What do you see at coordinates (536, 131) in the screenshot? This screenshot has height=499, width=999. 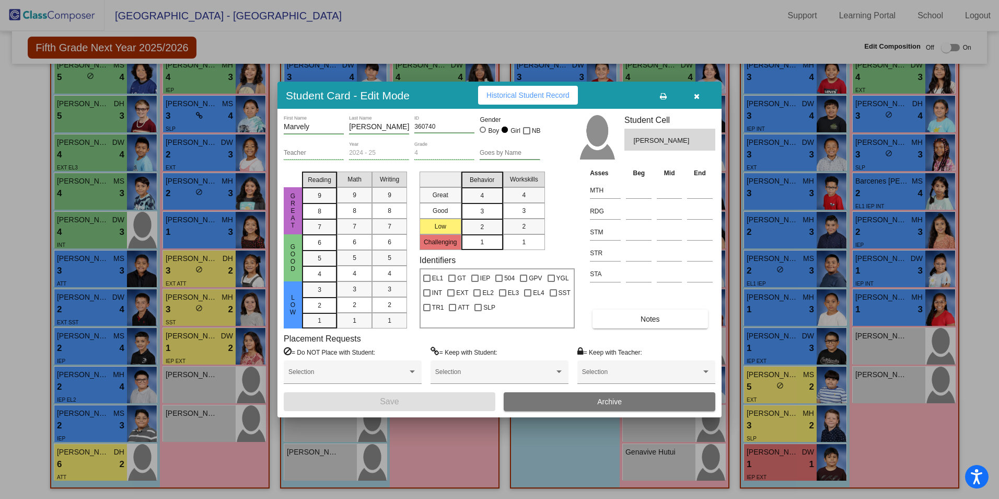 I see `span: NB` at bounding box center [536, 131].